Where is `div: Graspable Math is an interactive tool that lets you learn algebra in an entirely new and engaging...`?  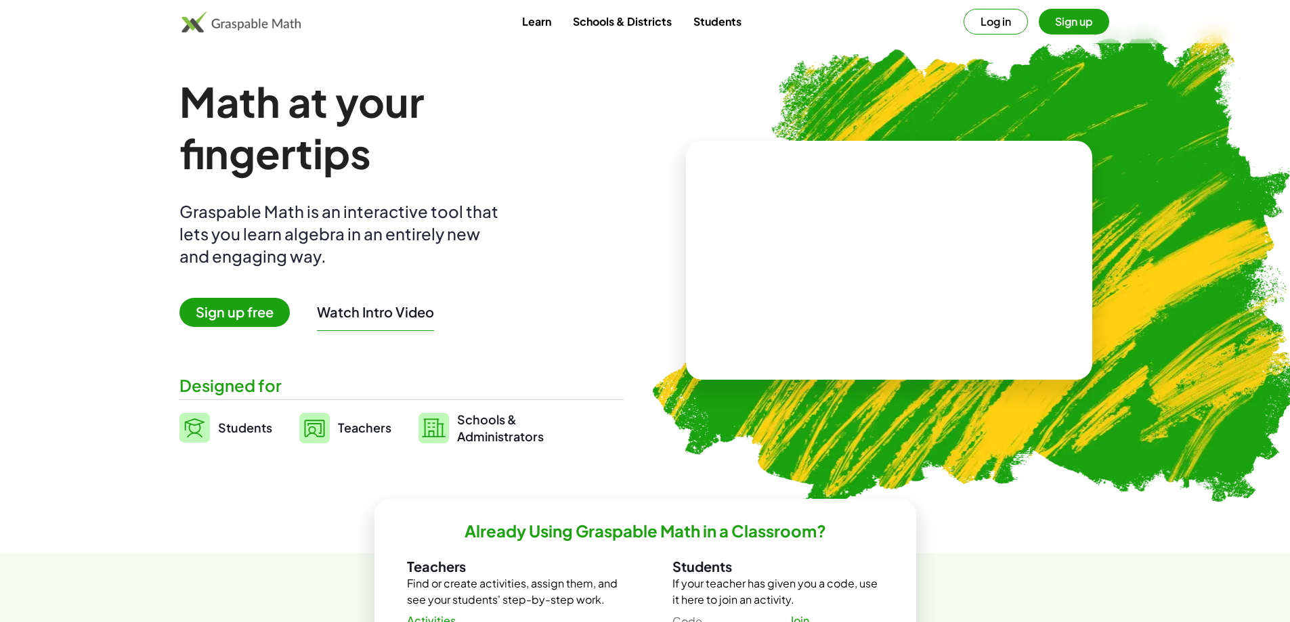 div: Graspable Math is an interactive tool that lets you learn algebra in an entirely new and engaging... is located at coordinates (342, 234).